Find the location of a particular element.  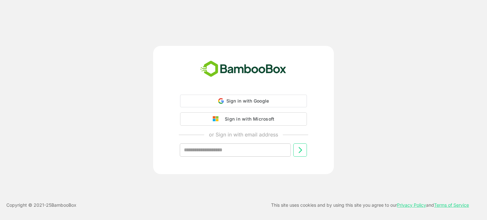

p: Copyright © 2021- 25 BambooBox is located at coordinates (41, 205).